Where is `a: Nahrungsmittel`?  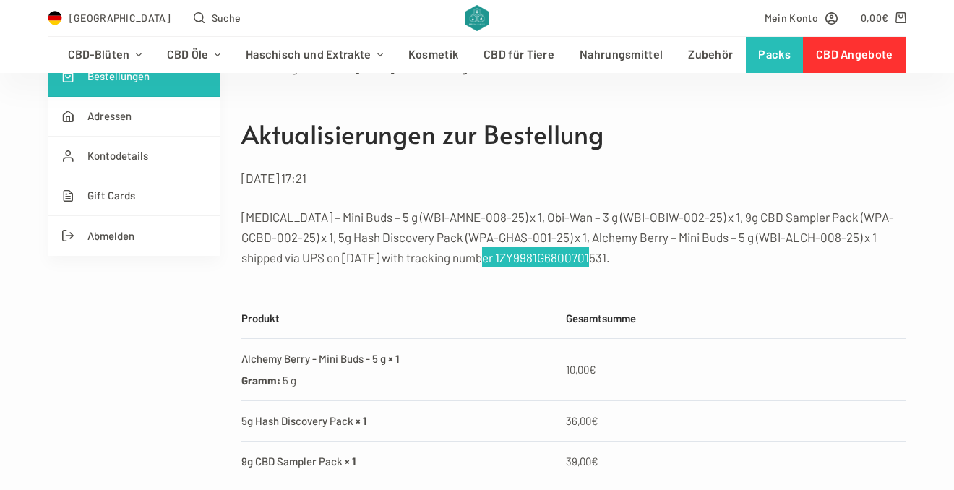
a: Nahrungsmittel is located at coordinates (622, 55).